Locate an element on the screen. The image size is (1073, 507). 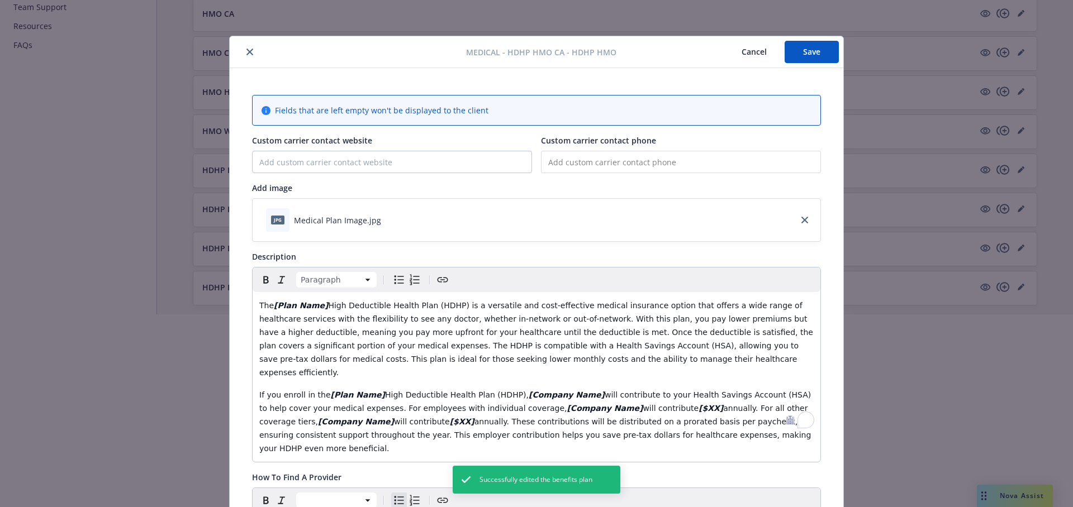
span: The is located at coordinates (267, 306).